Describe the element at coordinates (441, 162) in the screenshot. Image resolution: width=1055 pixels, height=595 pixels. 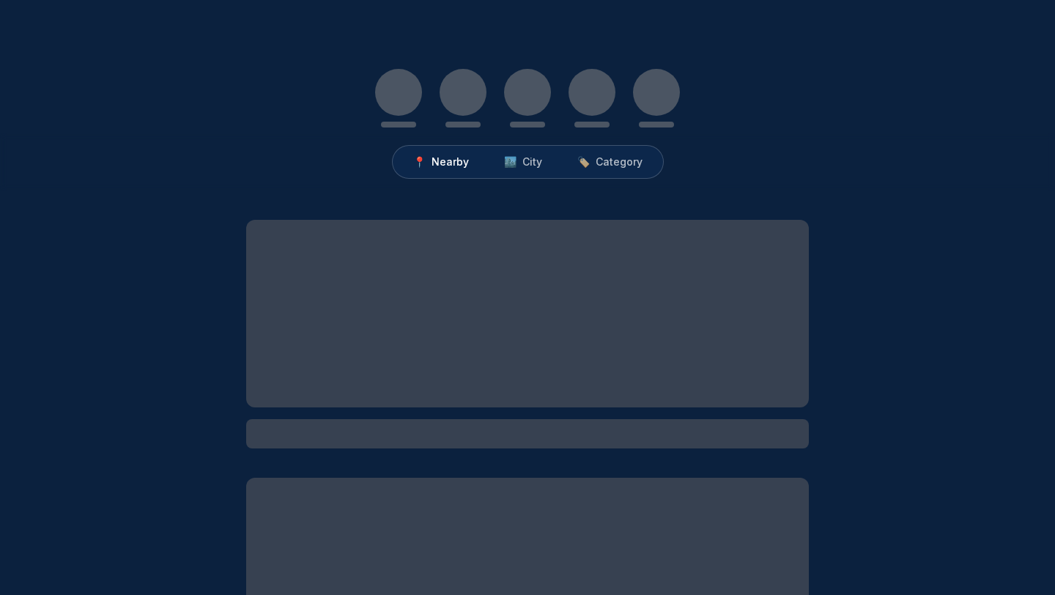
I see `button: 📍Nearby` at that location.